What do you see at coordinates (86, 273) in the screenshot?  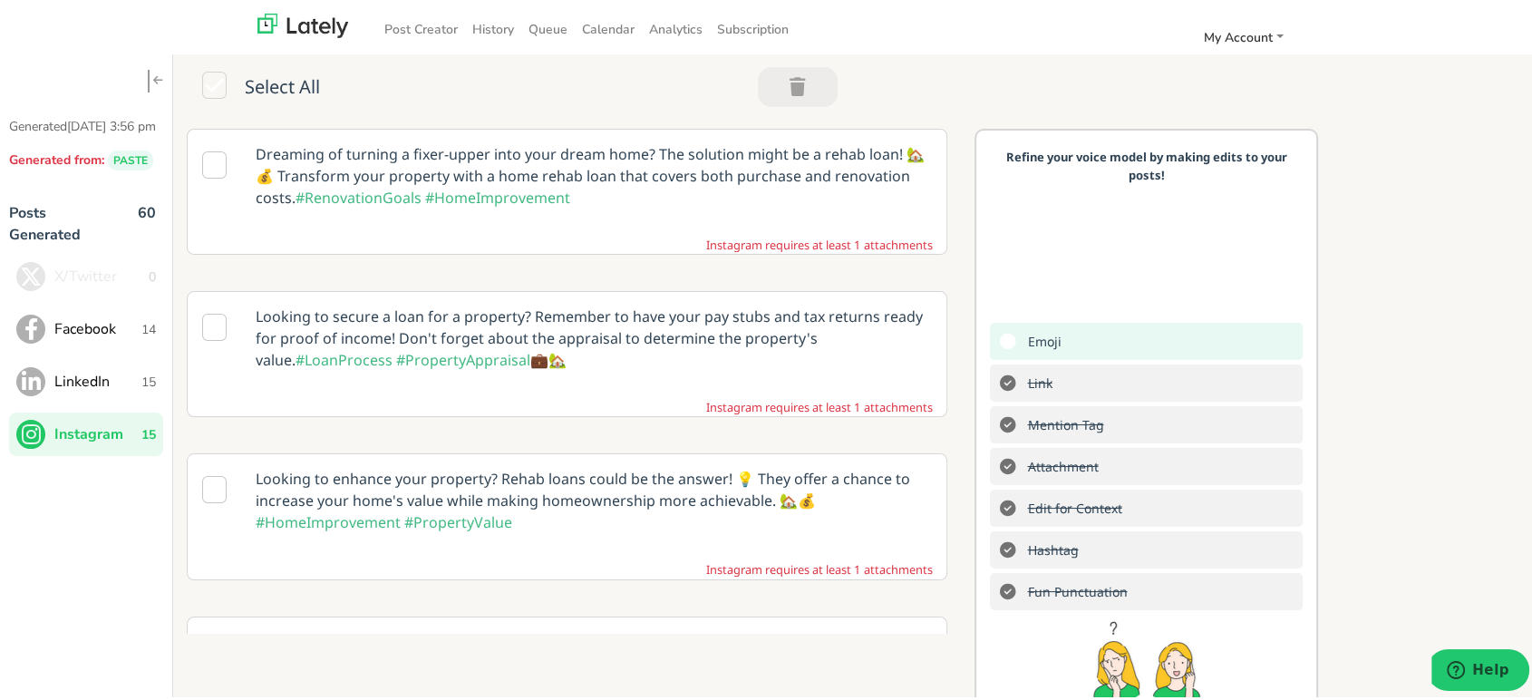 I see `button: X/Twitter0` at bounding box center [86, 273].